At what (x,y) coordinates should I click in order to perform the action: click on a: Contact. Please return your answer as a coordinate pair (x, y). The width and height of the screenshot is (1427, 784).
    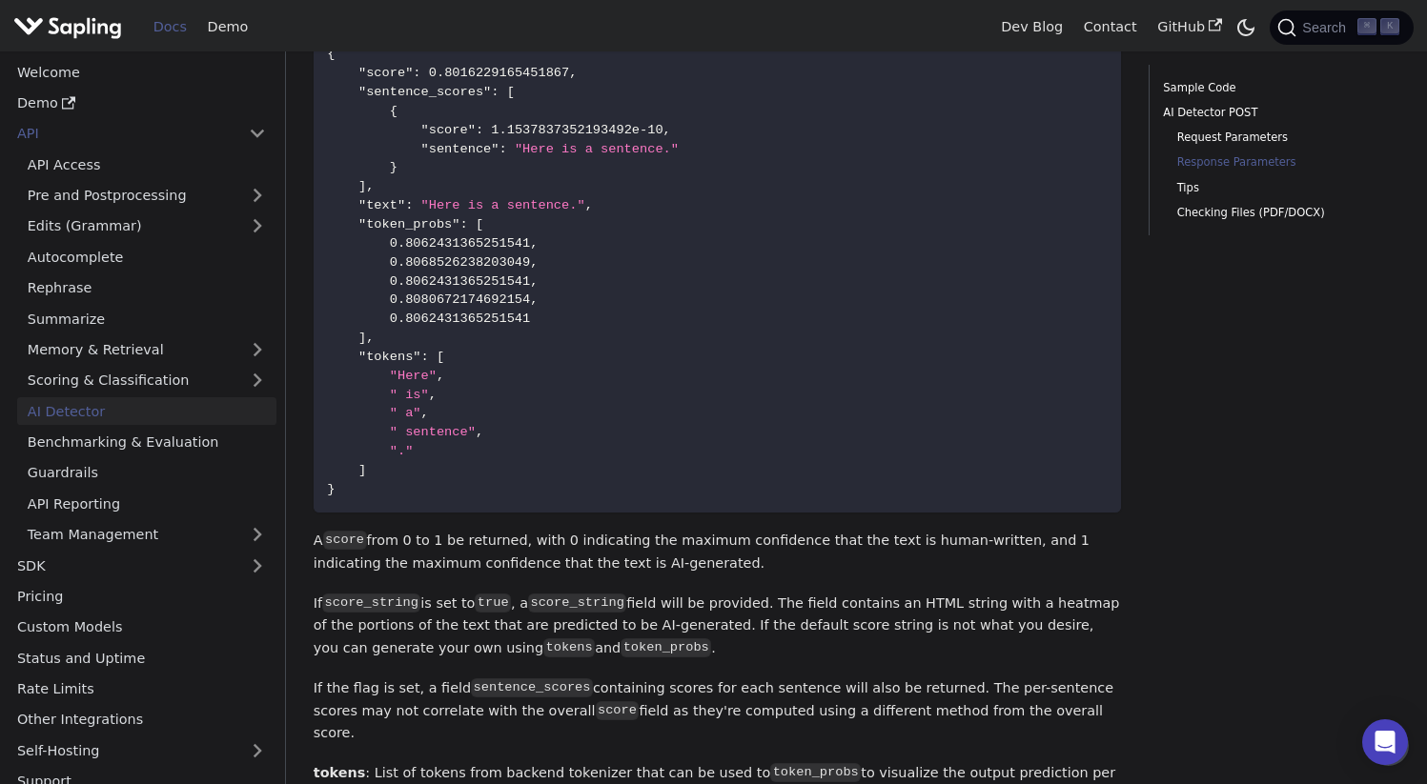
    Looking at the image, I should click on (1110, 27).